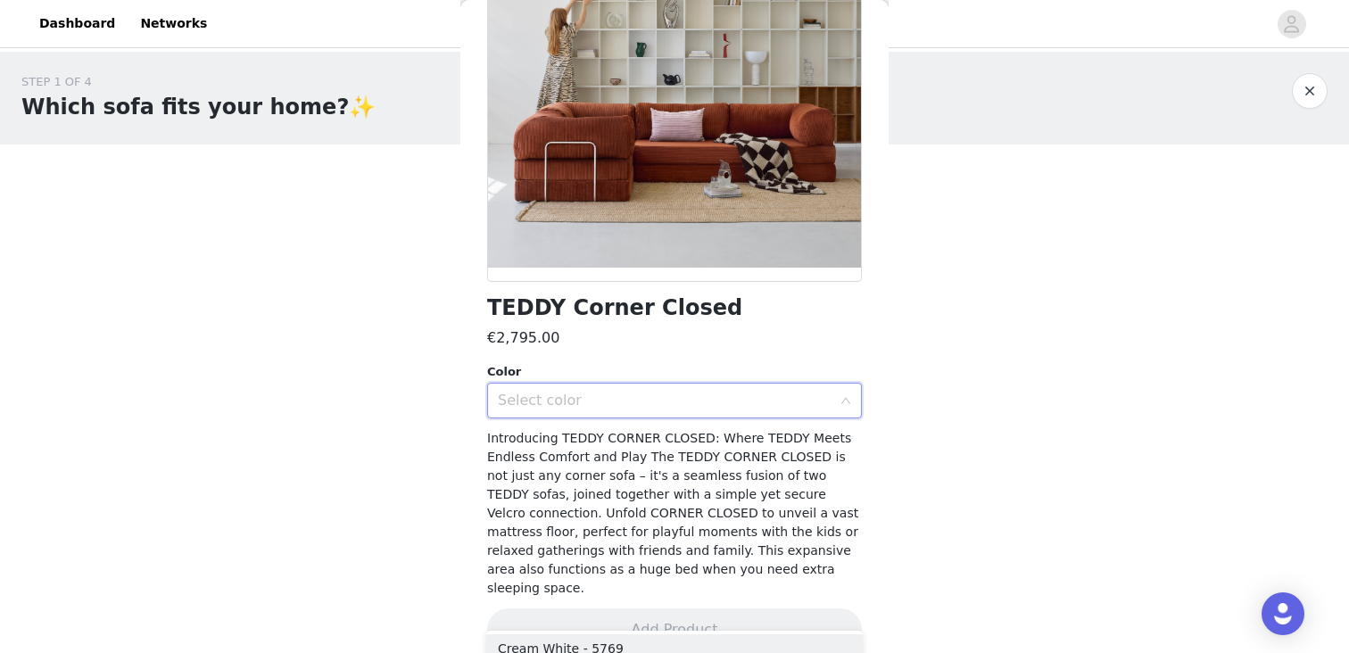 The width and height of the screenshot is (1349, 653). I want to click on span: Introducing TEDDY CORNER CLOSED: Where TEDDY Meets Endless Comfort and Play The TEDDY CORNER CLOS..., so click(673, 513).